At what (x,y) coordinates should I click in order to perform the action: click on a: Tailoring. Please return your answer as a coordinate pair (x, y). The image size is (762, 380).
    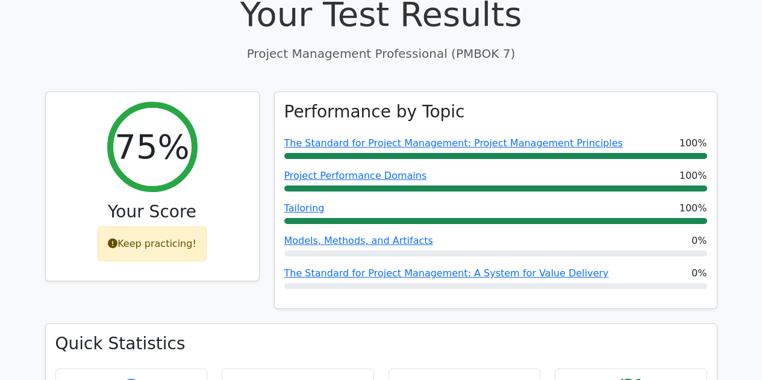
    Looking at the image, I should click on (304, 208).